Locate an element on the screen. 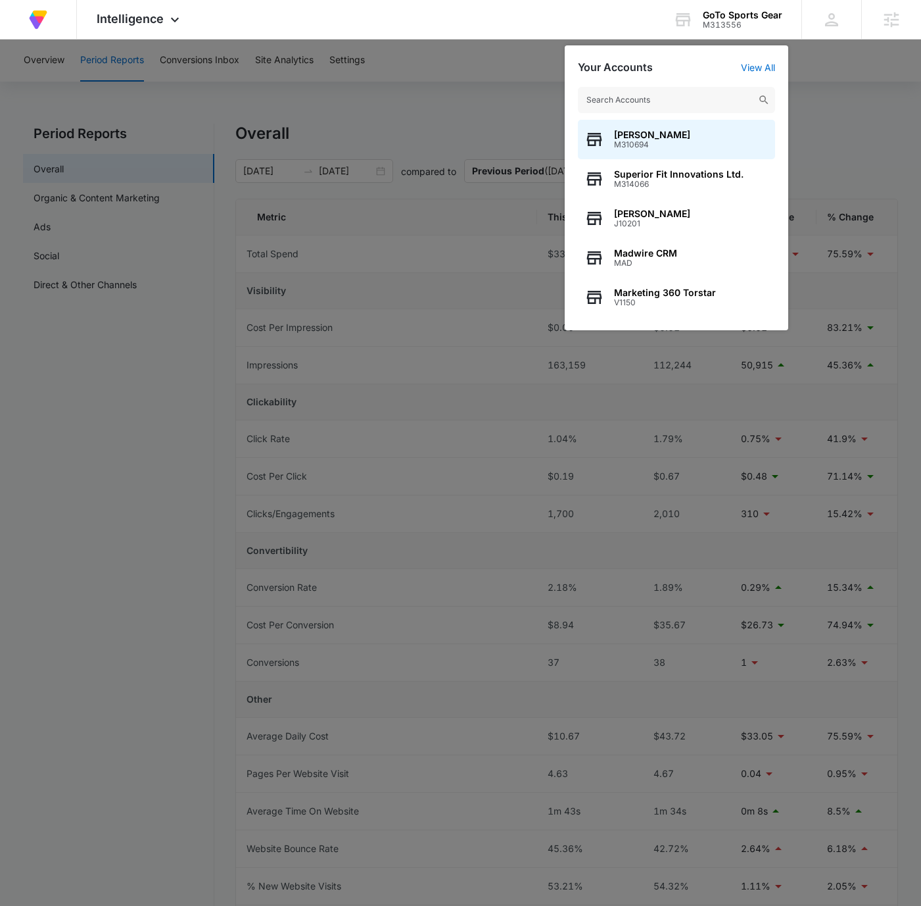 The height and width of the screenshot is (906, 921). span: J10201 is located at coordinates (652, 224).